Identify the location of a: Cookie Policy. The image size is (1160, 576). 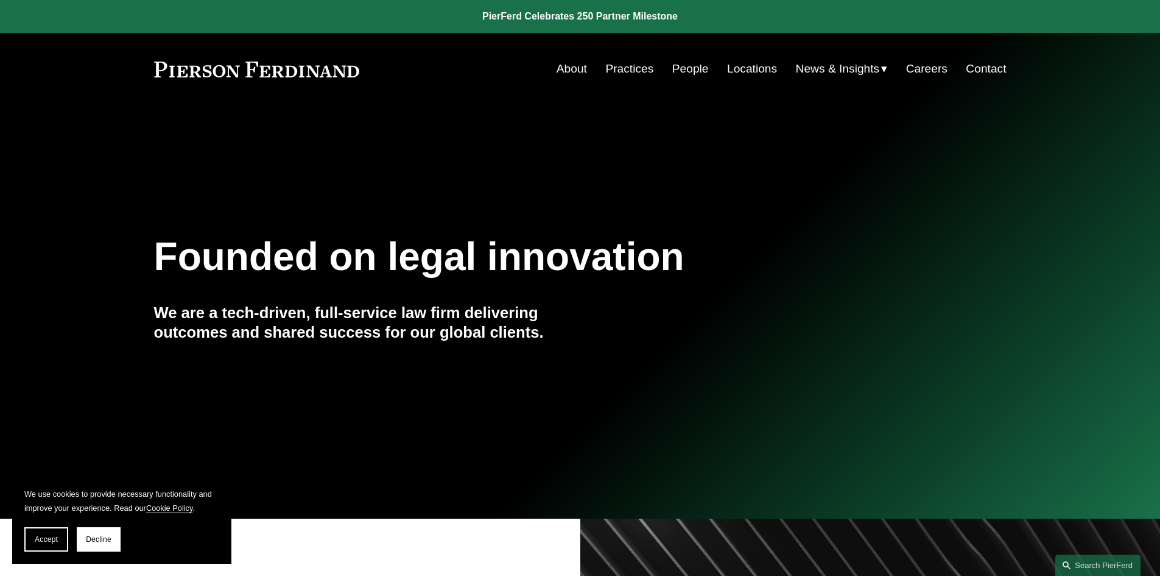
(169, 507).